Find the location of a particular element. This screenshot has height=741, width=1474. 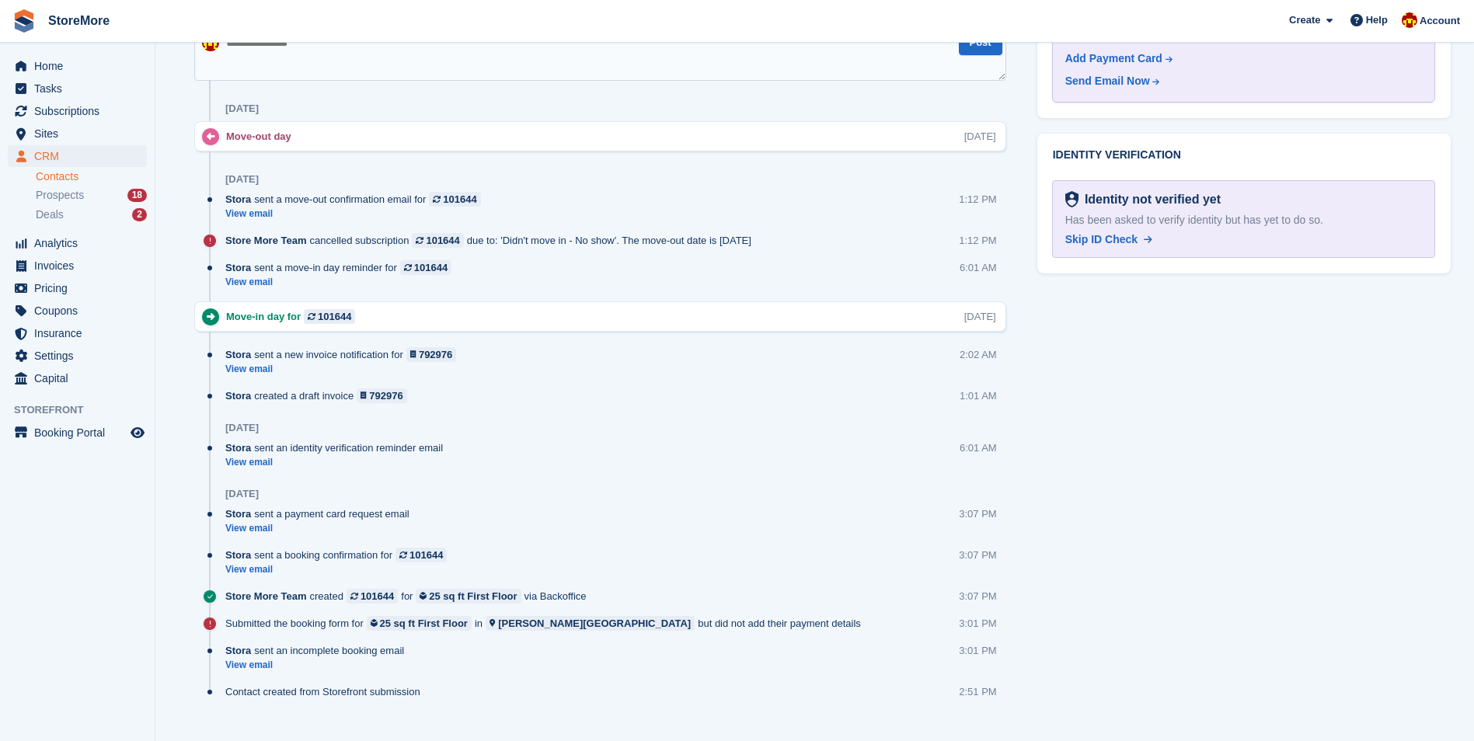

div: 1:01 AM is located at coordinates (978, 396).